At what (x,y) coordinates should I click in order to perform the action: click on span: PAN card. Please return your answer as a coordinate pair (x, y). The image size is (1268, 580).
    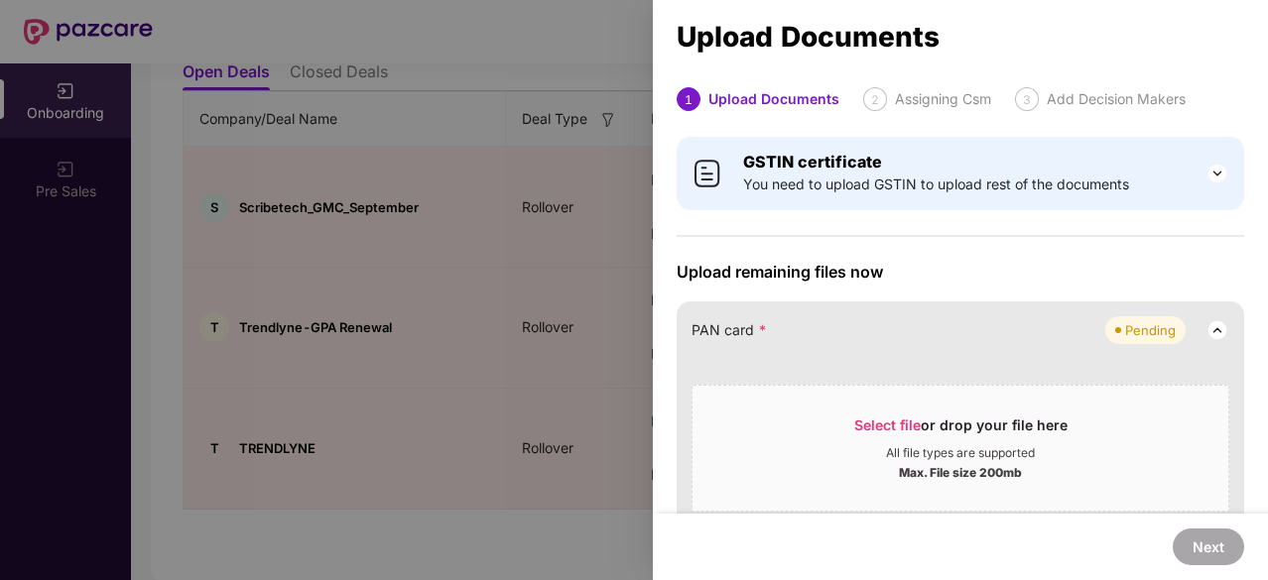
    Looking at the image, I should click on (729, 330).